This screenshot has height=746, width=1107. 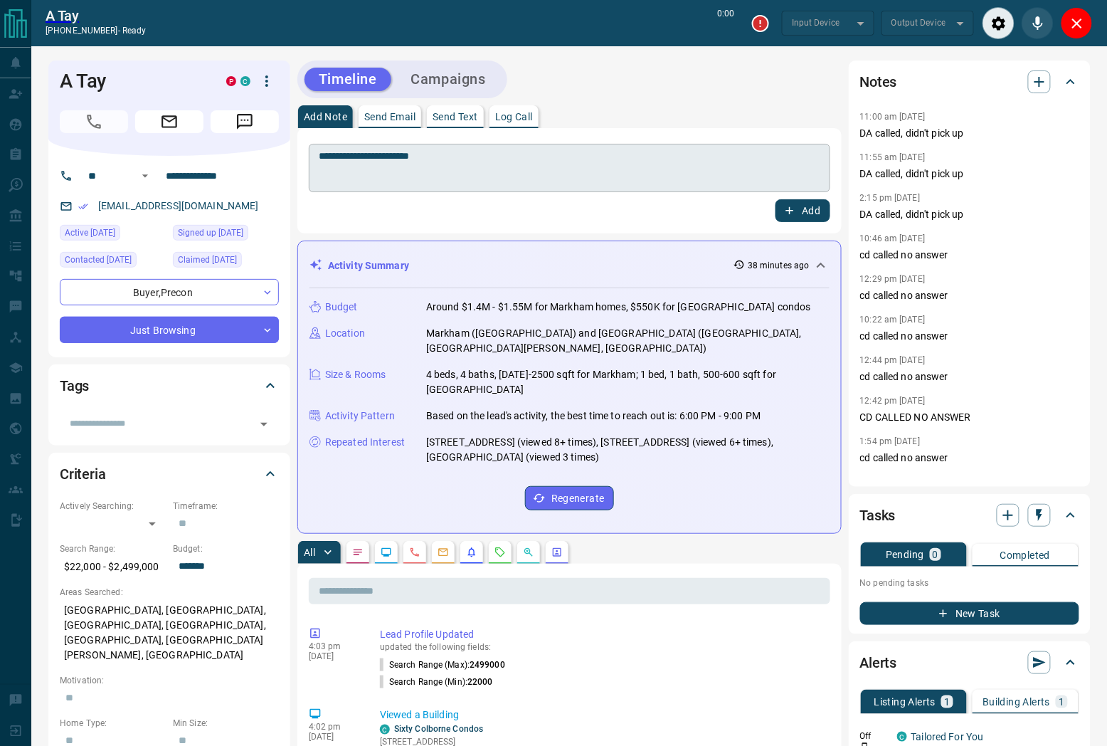 What do you see at coordinates (1076, 23) in the screenshot?
I see `div: Close` at bounding box center [1076, 23].